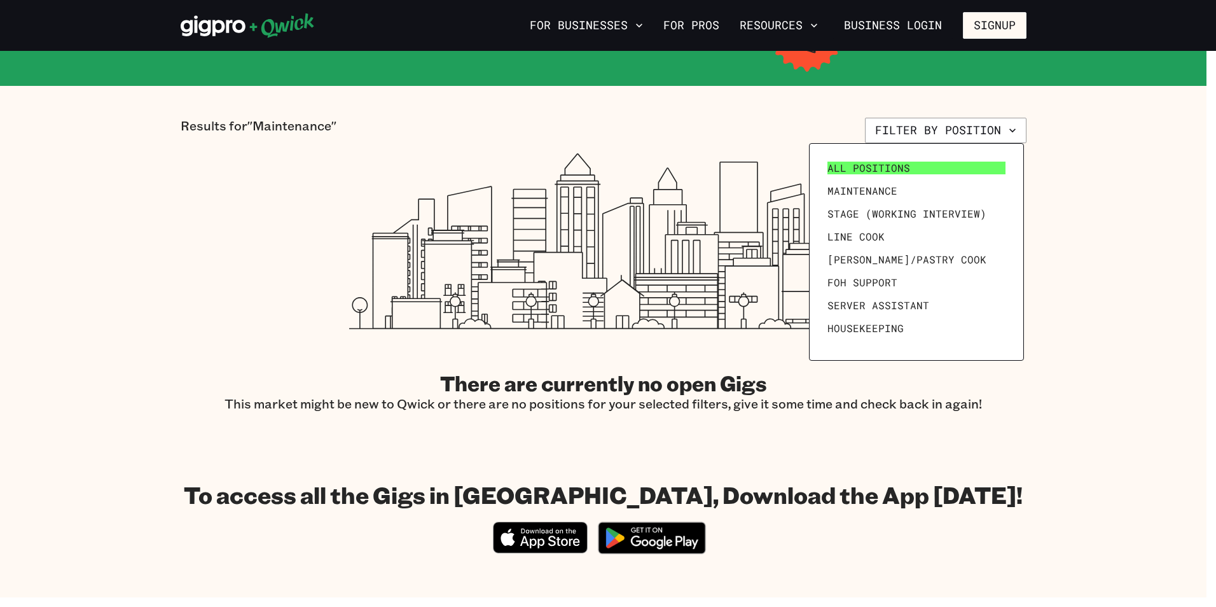 The image size is (1216, 607). I want to click on span: Maintenance, so click(862, 191).